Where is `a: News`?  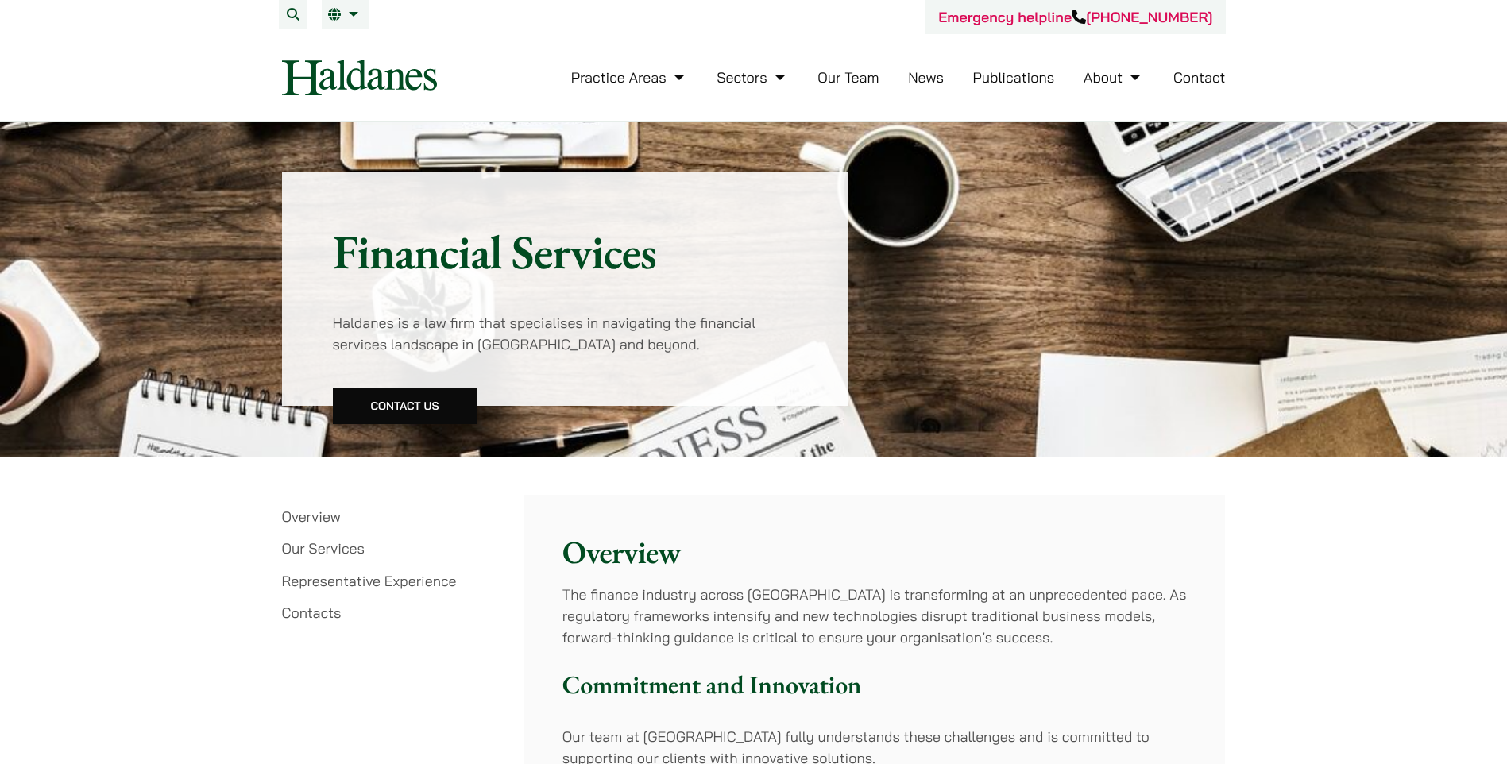
a: News is located at coordinates (925, 77).